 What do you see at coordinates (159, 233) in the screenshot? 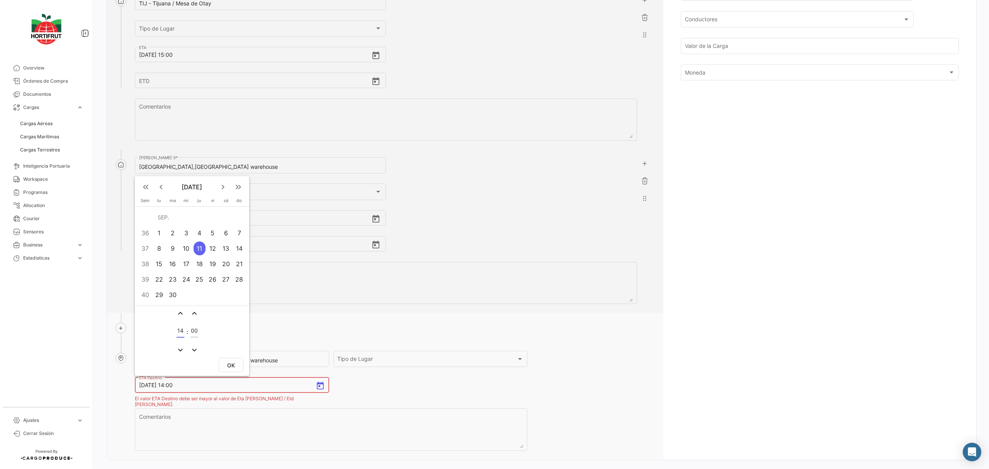
I see `td: 1 de septiembre de 2025` at bounding box center [159, 233].